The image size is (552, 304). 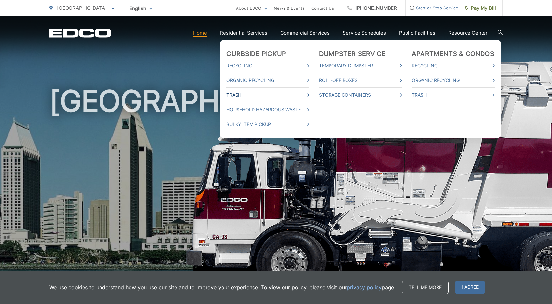 What do you see at coordinates (305, 33) in the screenshot?
I see `a: Commercial Services` at bounding box center [305, 33].